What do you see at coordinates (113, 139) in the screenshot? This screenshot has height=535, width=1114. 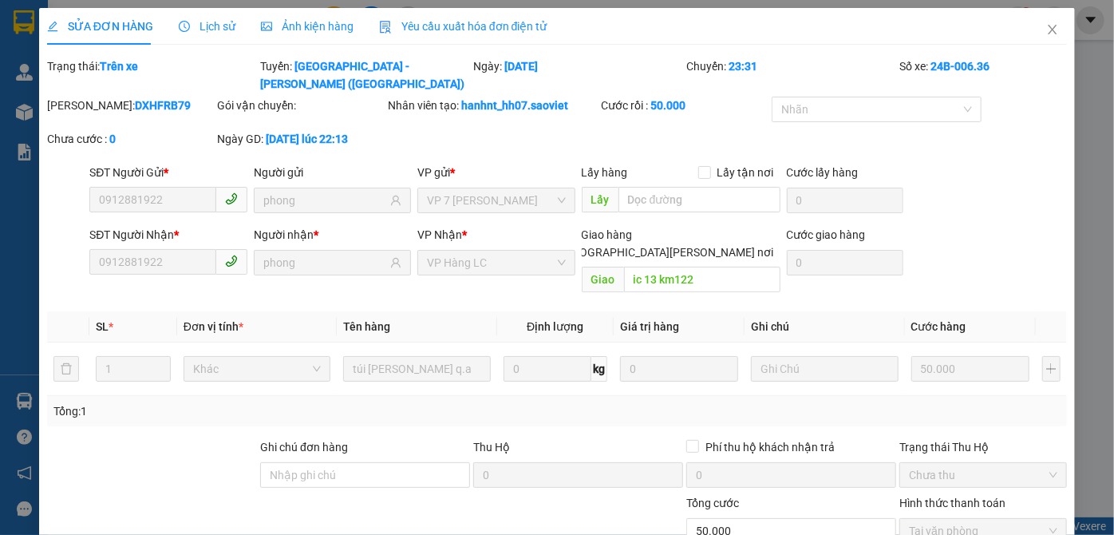 I see `b: 0` at bounding box center [113, 139].